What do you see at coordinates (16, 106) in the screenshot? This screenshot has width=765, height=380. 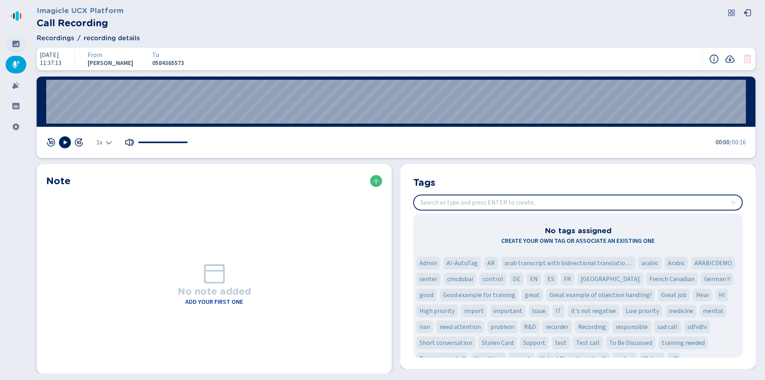 I see `div: Groups` at bounding box center [16, 106].